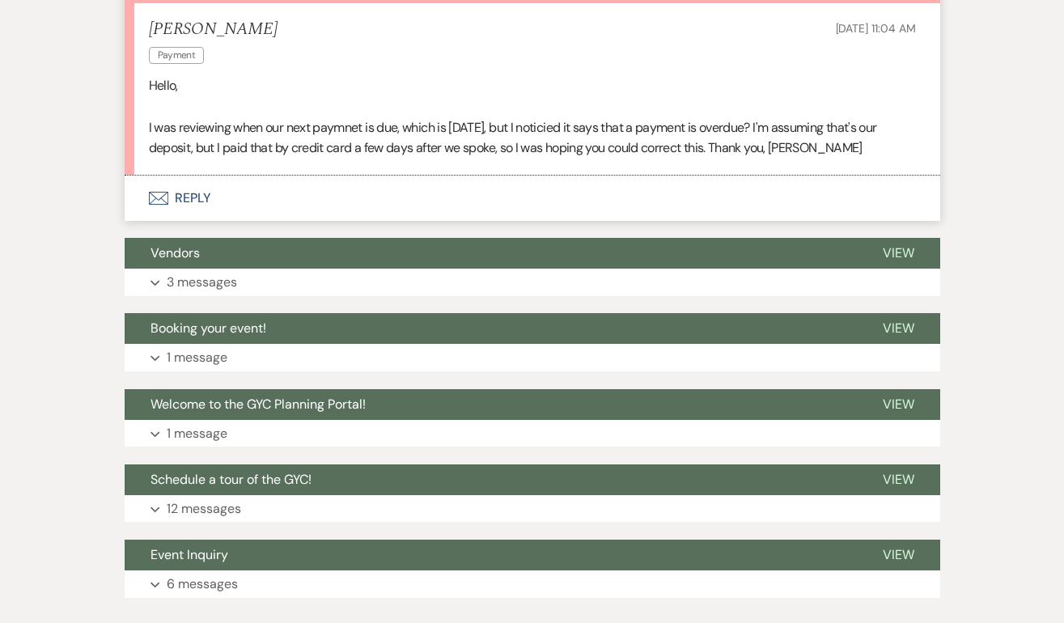  I want to click on span: Welcome to the GYC Planning Portal!, so click(258, 404).